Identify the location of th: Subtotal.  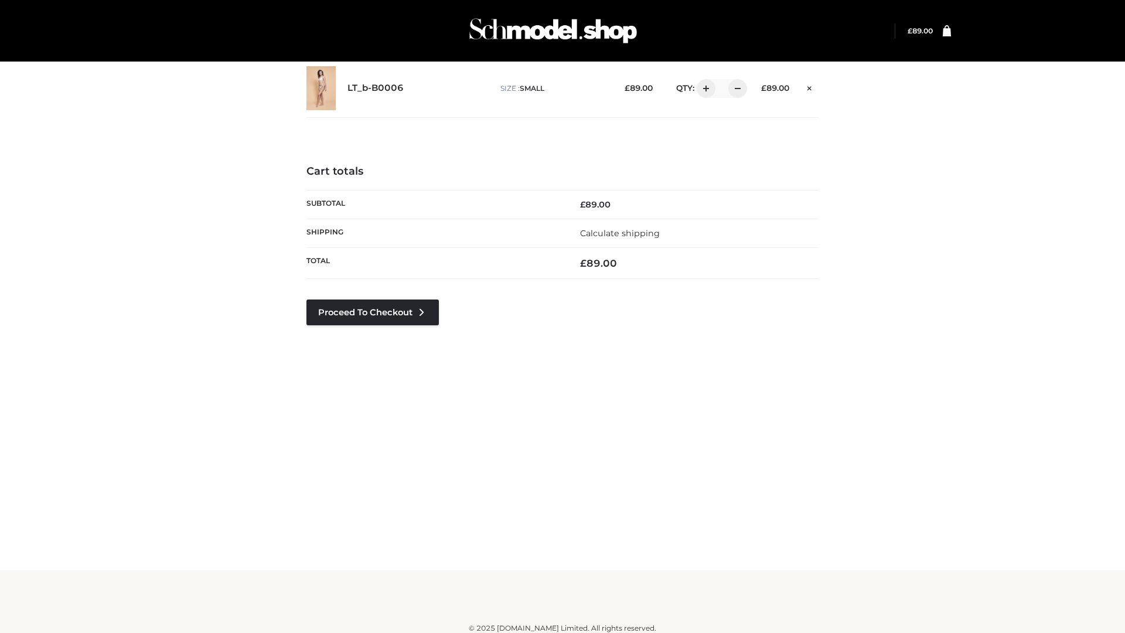
(434, 204).